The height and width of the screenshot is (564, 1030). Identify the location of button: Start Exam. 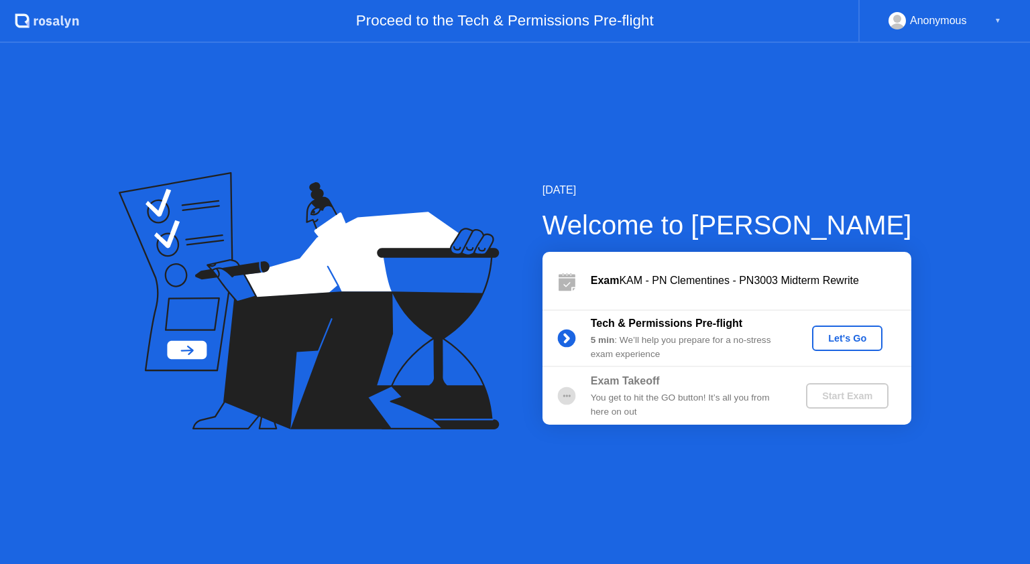
(847, 396).